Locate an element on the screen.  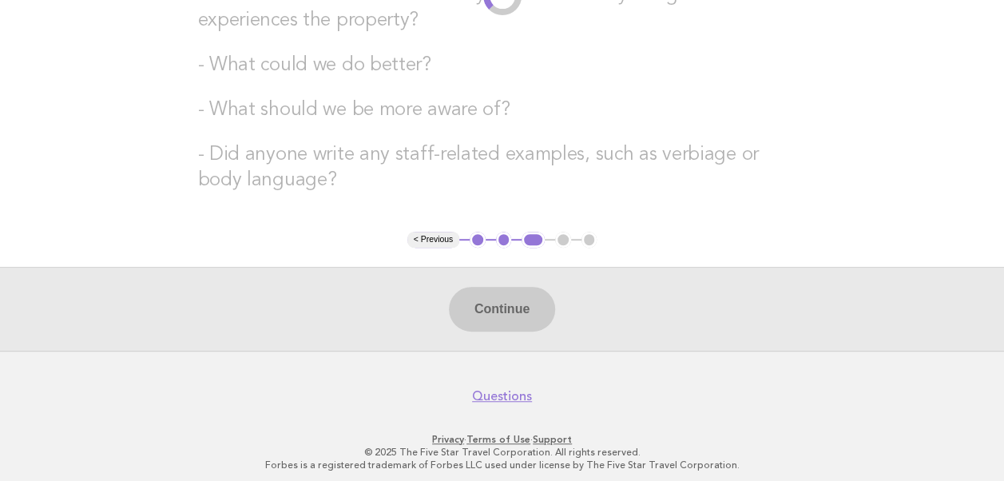
a: Support is located at coordinates (552, 439).